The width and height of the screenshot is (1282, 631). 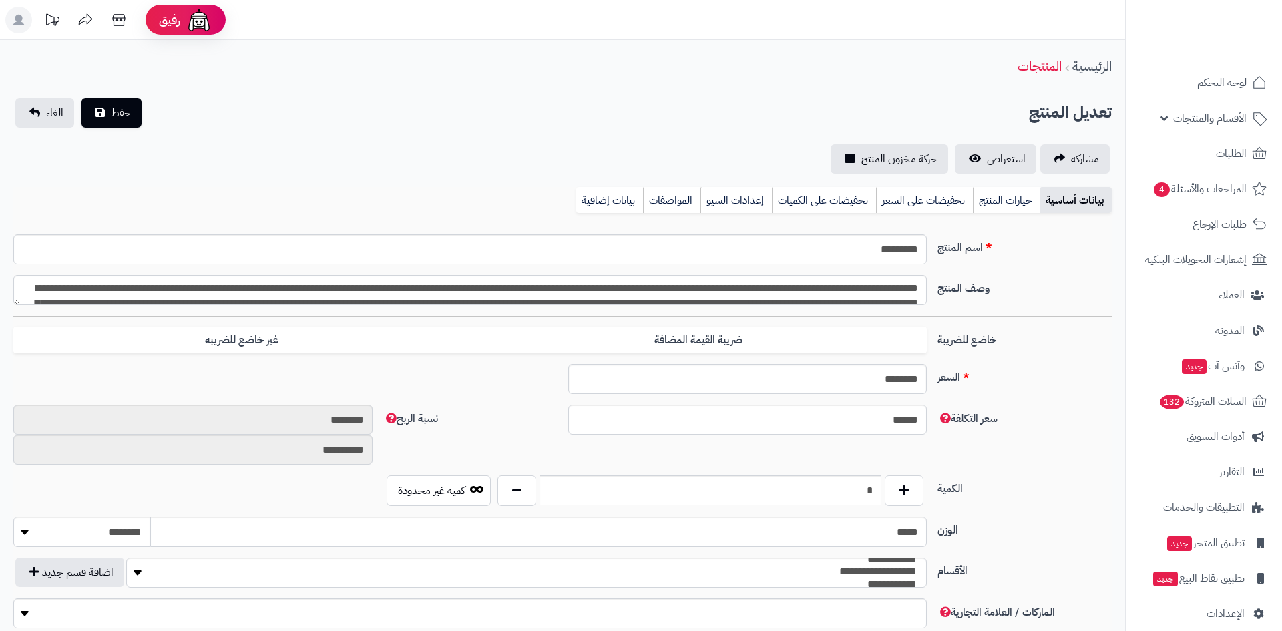 What do you see at coordinates (1231, 154) in the screenshot?
I see `span: الطلبات` at bounding box center [1231, 154].